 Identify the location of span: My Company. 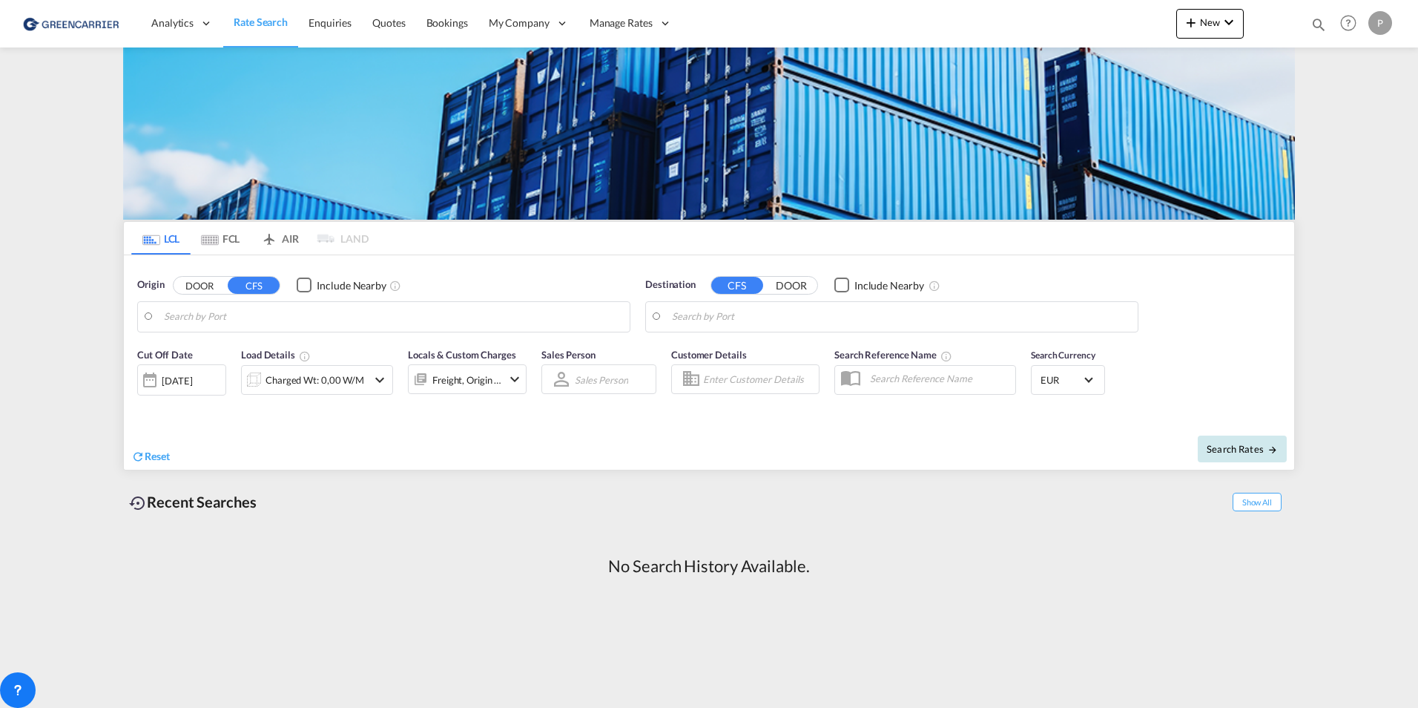
(519, 23).